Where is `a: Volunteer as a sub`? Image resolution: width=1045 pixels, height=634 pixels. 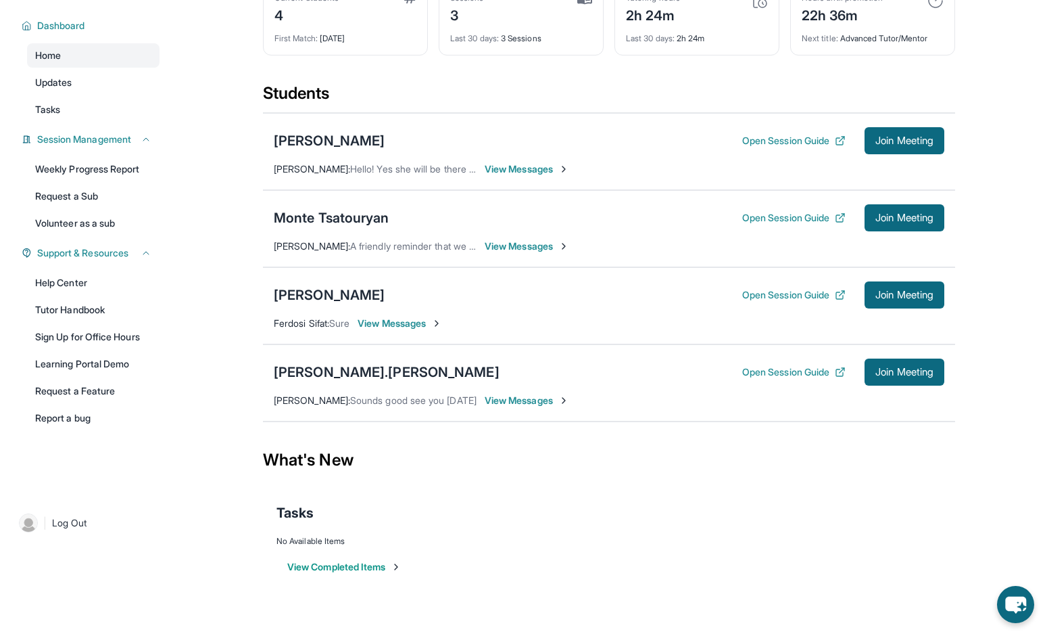 a: Volunteer as a sub is located at coordinates (93, 223).